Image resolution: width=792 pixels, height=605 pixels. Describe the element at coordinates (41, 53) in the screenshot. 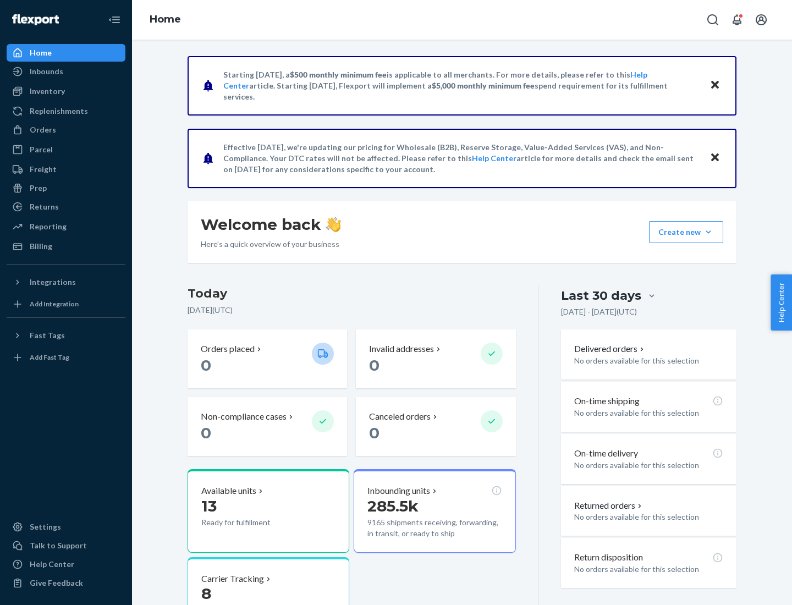

I see `div: Home` at that location.